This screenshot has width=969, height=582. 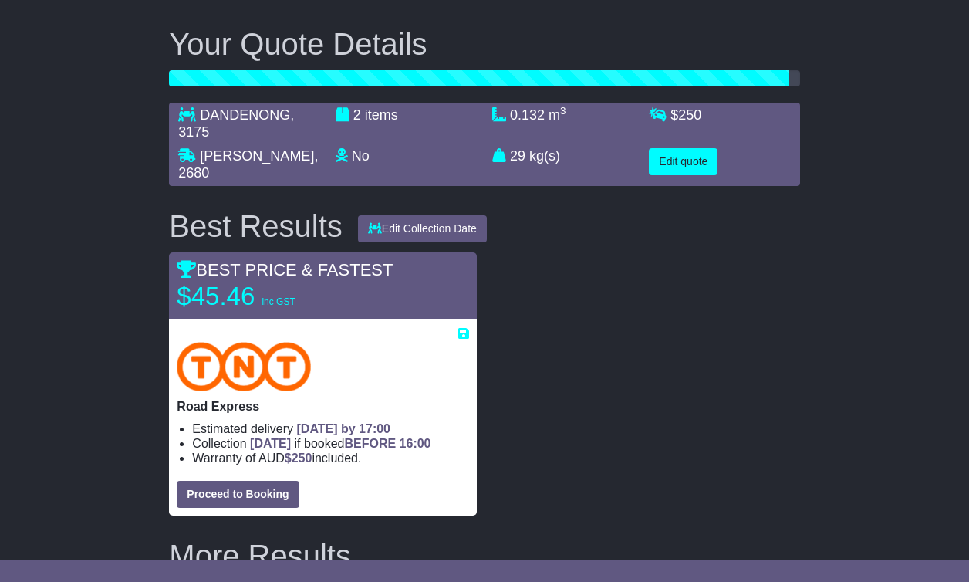 I want to click on span: if booked, so click(x=340, y=443).